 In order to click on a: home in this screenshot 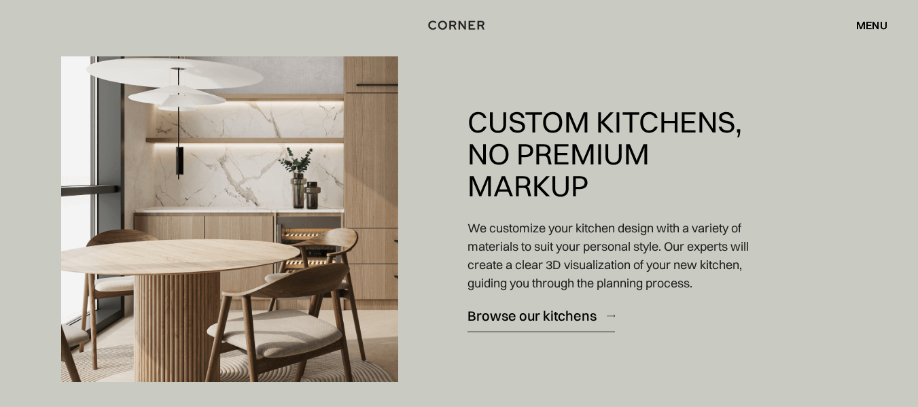, I will do `click(459, 25)`.